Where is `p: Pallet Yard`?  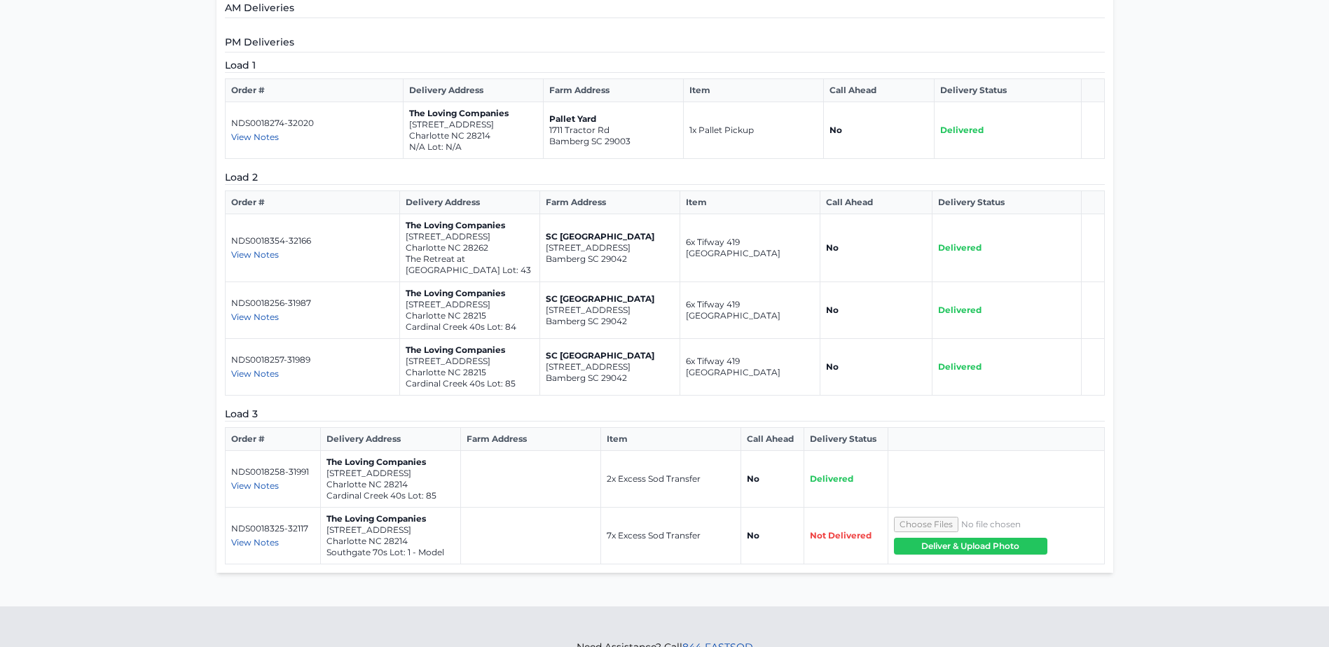 p: Pallet Yard is located at coordinates (613, 119).